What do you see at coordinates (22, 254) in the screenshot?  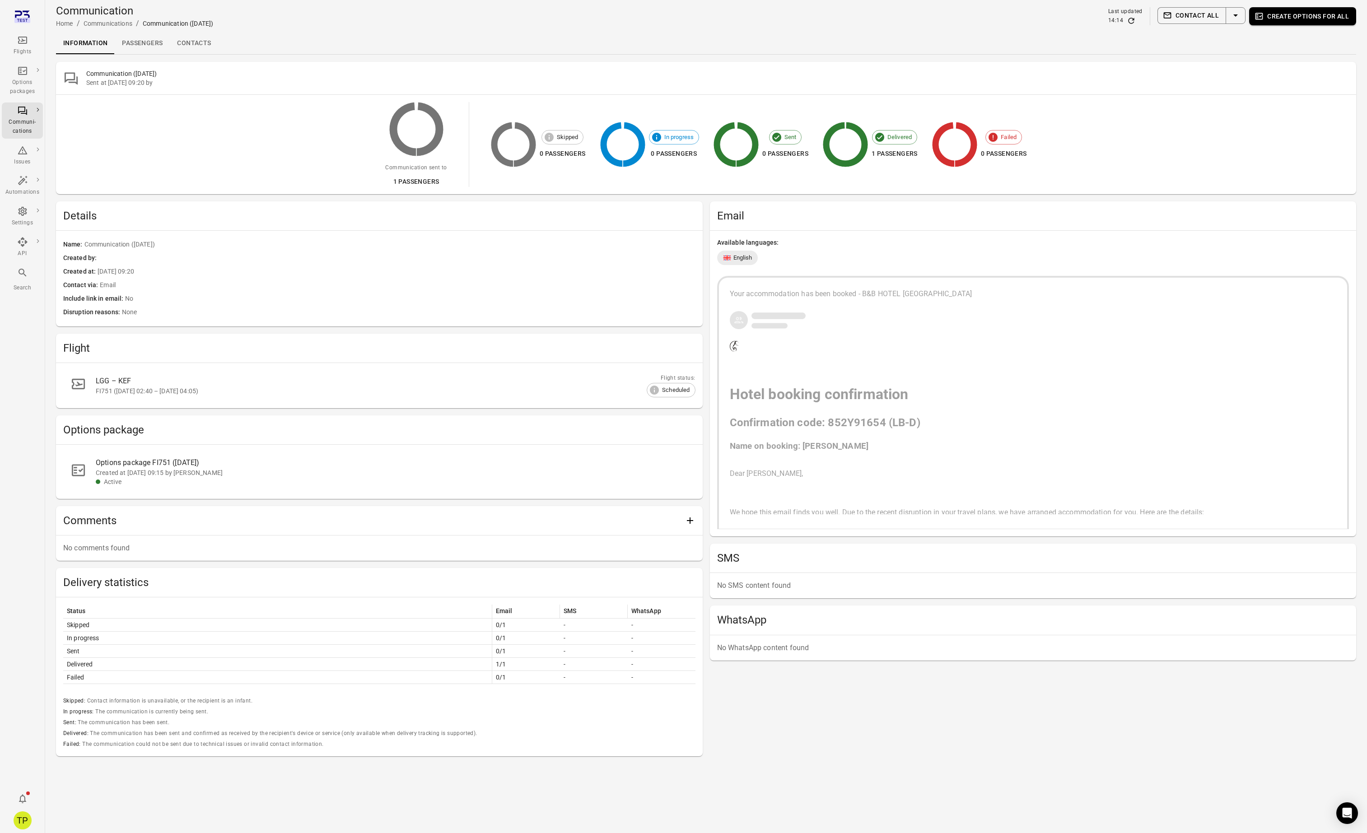 I see `div: API` at bounding box center [22, 254].